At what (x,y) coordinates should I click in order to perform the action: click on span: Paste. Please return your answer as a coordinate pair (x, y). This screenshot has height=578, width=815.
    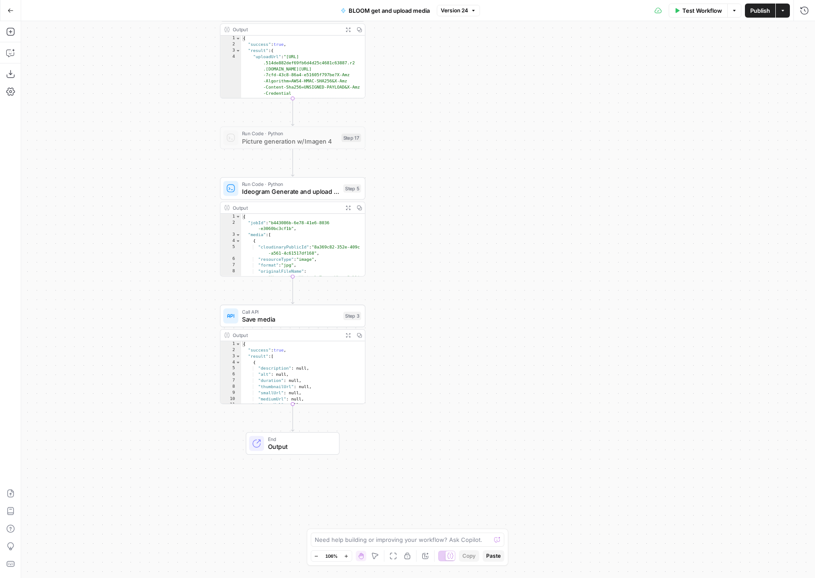
    Looking at the image, I should click on (493, 556).